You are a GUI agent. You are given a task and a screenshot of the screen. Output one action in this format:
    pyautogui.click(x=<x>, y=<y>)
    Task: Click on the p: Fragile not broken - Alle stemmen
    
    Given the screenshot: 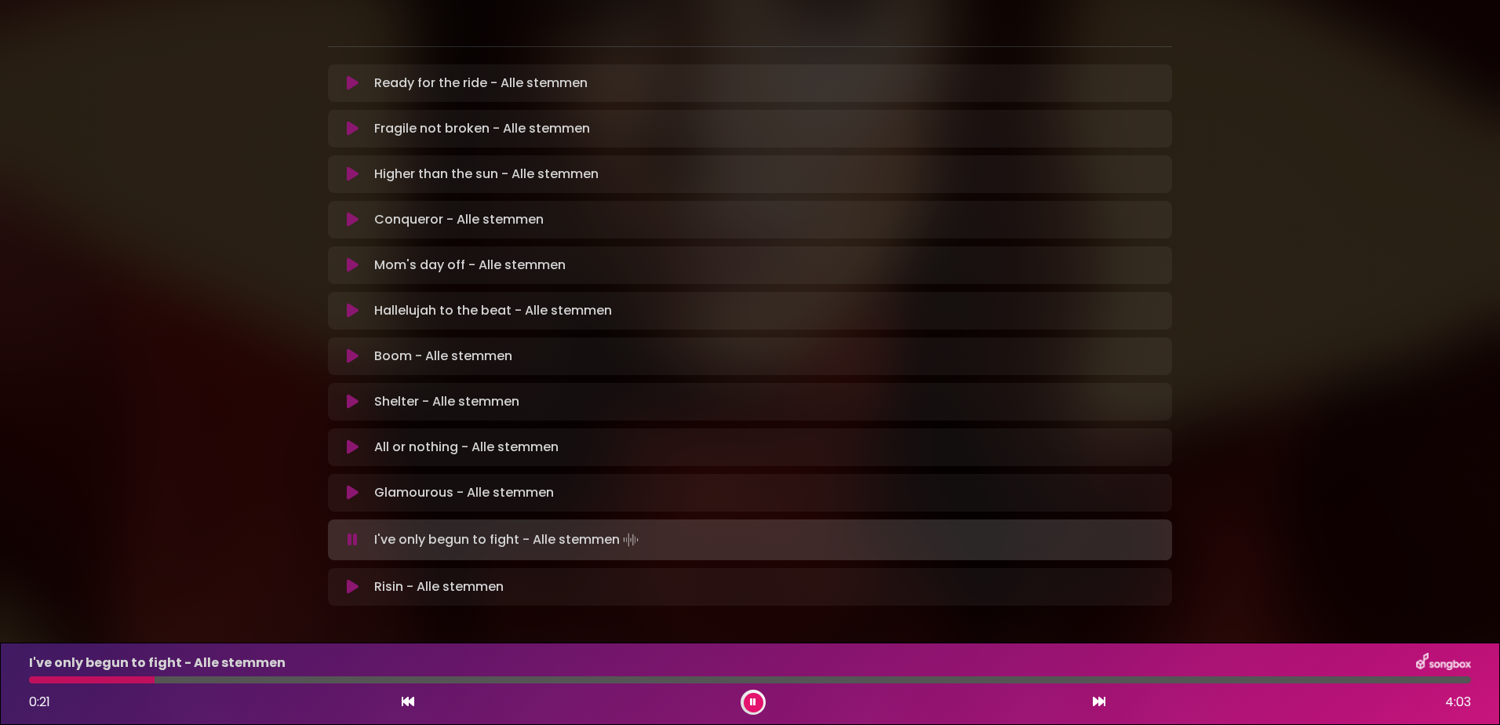 What is the action you would take?
    pyautogui.click(x=482, y=129)
    